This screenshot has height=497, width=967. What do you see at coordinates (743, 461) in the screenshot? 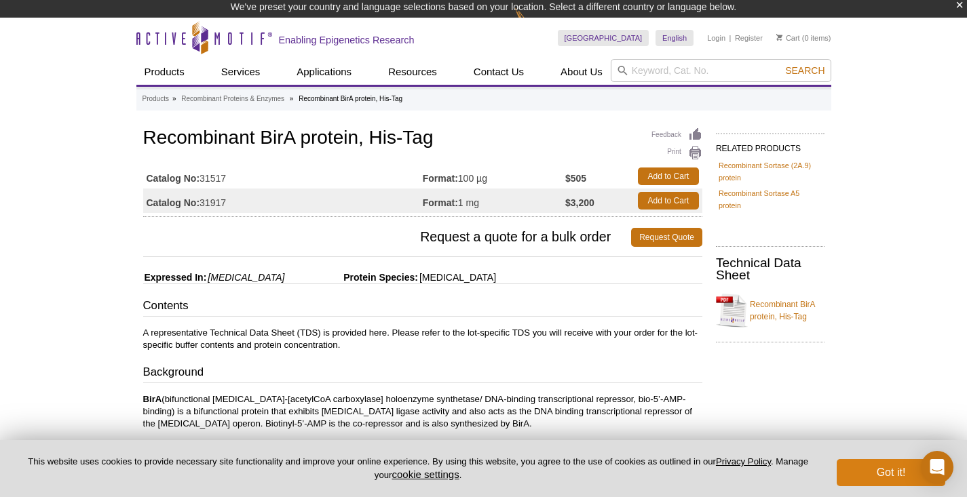
I see `a: Privacy Policy` at bounding box center [743, 461].